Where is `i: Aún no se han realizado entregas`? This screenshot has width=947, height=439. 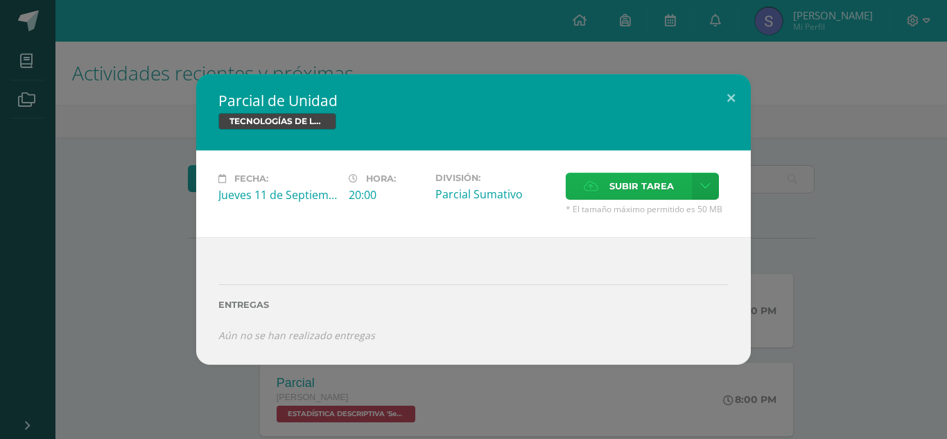
i: Aún no se han realizado entregas is located at coordinates (297, 335).